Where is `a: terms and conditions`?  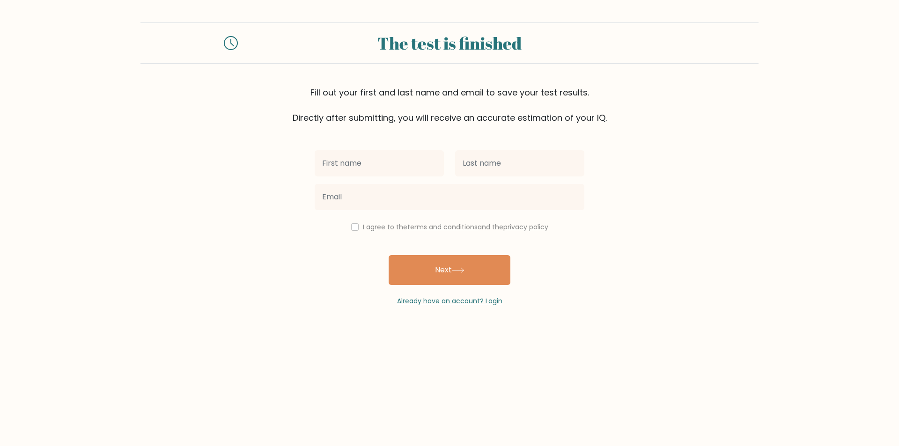 a: terms and conditions is located at coordinates (442, 227).